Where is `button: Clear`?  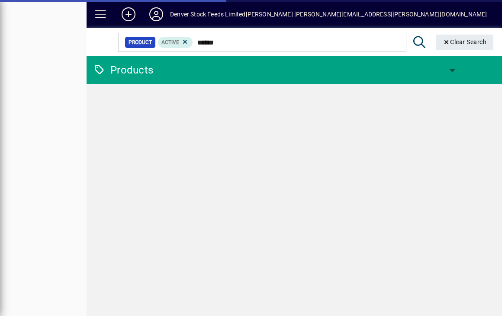
button: Clear is located at coordinates (465, 42).